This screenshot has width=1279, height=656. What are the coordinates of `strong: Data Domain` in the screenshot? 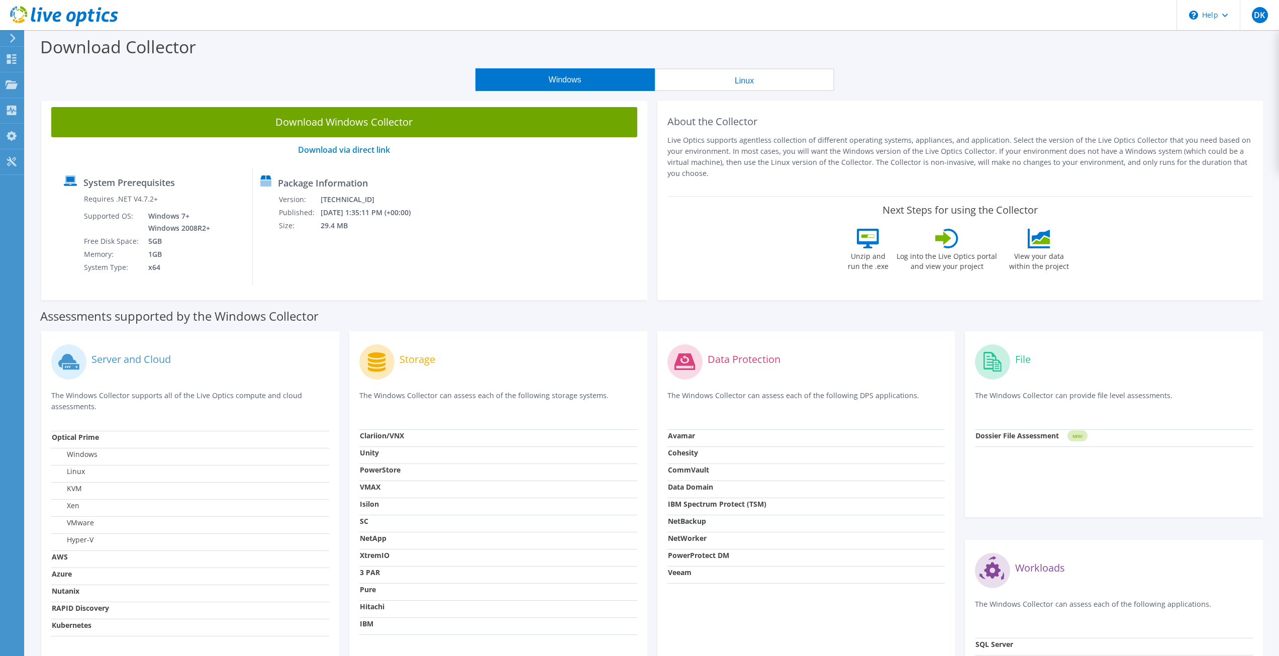 It's located at (690, 486).